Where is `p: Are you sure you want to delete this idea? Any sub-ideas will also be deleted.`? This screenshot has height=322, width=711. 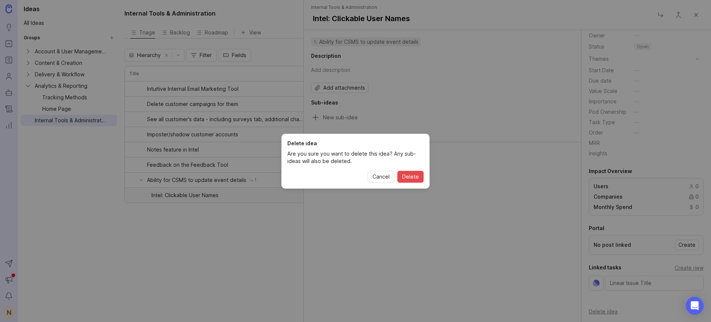
p: Are you sure you want to delete this idea? Any sub-ideas will also be deleted. is located at coordinates (355, 157).